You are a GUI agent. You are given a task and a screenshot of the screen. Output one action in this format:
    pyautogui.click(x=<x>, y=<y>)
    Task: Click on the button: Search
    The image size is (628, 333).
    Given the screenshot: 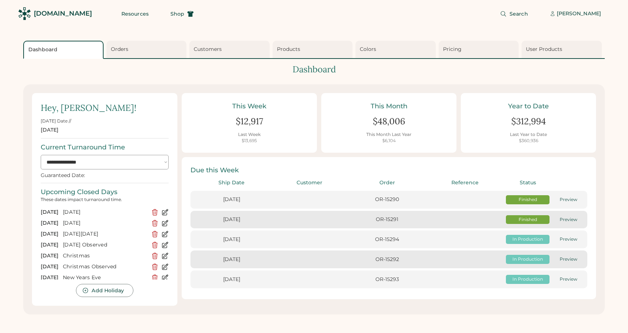 What is the action you would take?
    pyautogui.click(x=514, y=14)
    